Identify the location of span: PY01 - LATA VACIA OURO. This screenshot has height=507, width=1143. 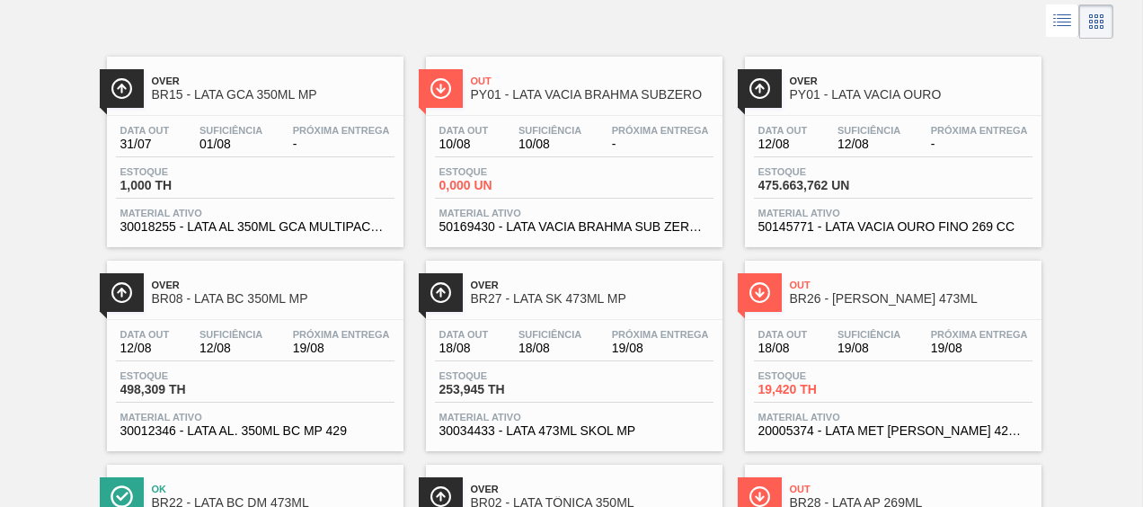
(912, 94).